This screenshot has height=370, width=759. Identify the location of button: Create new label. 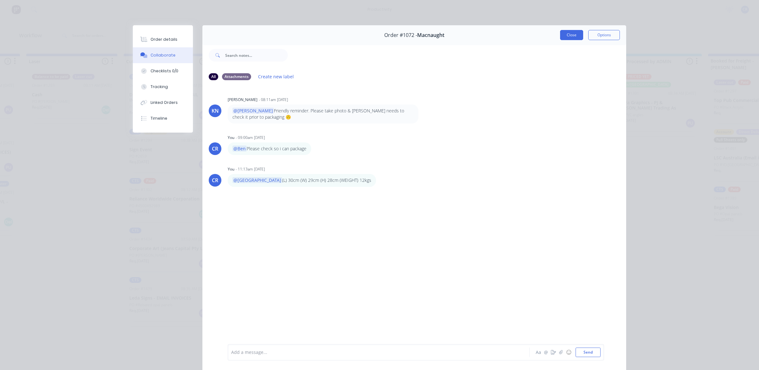
(276, 77).